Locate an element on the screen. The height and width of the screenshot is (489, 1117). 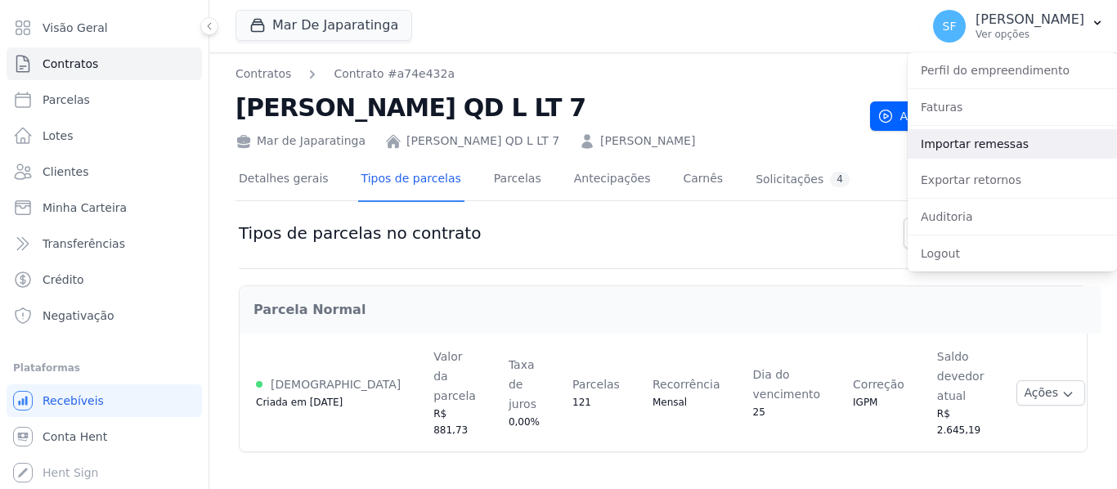
a: Lotes is located at coordinates (104, 136).